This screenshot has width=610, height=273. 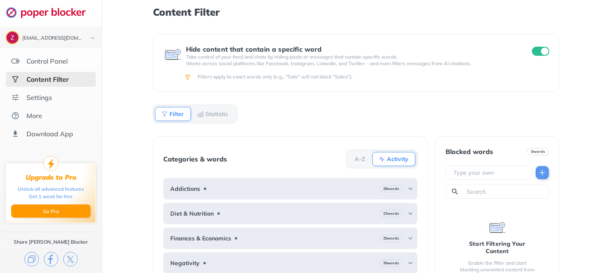 What do you see at coordinates (372, 77) in the screenshot?
I see `div: Filters apply to exact words only (e.g., "Sale" will not block "Sales").` at bounding box center [372, 77].